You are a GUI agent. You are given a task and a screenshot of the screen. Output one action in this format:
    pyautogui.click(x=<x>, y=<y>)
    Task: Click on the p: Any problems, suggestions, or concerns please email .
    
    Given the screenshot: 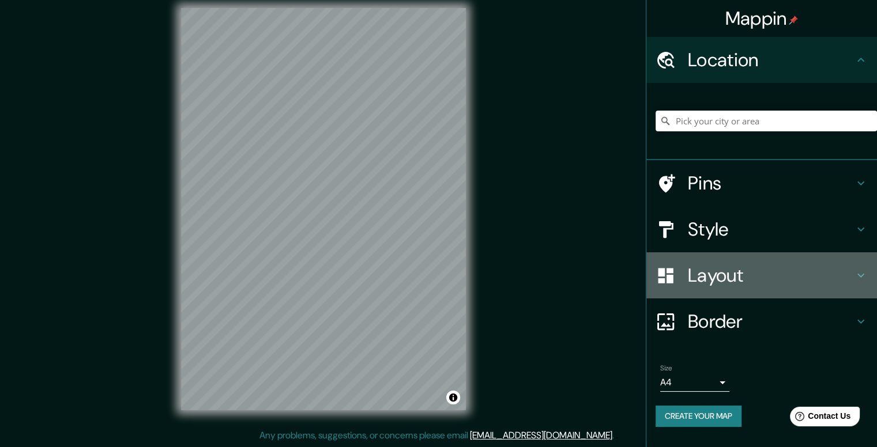 What is the action you would take?
    pyautogui.click(x=437, y=436)
    